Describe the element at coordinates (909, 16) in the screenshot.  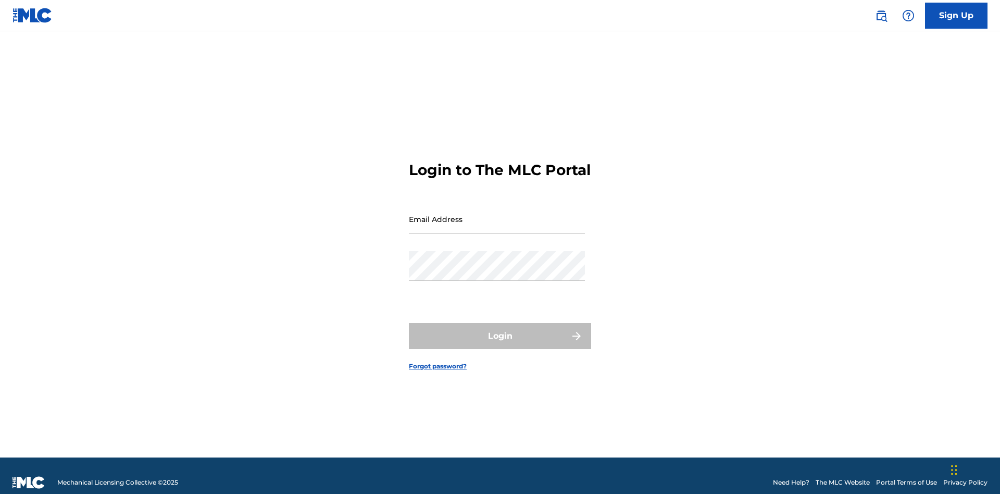
I see `div: Help` at that location.